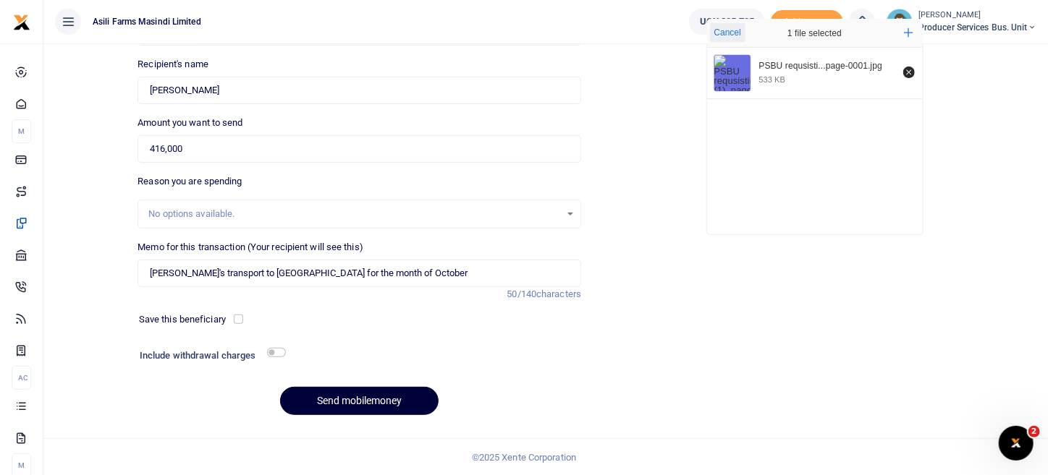  I want to click on span: Asili Farms Masindi Limited, so click(147, 22).